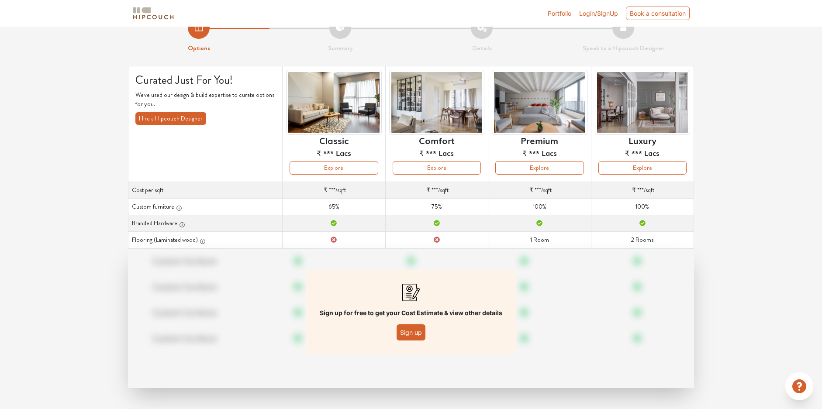 The width and height of the screenshot is (822, 409). What do you see at coordinates (643, 140) in the screenshot?
I see `h6: Luxury` at bounding box center [643, 140].